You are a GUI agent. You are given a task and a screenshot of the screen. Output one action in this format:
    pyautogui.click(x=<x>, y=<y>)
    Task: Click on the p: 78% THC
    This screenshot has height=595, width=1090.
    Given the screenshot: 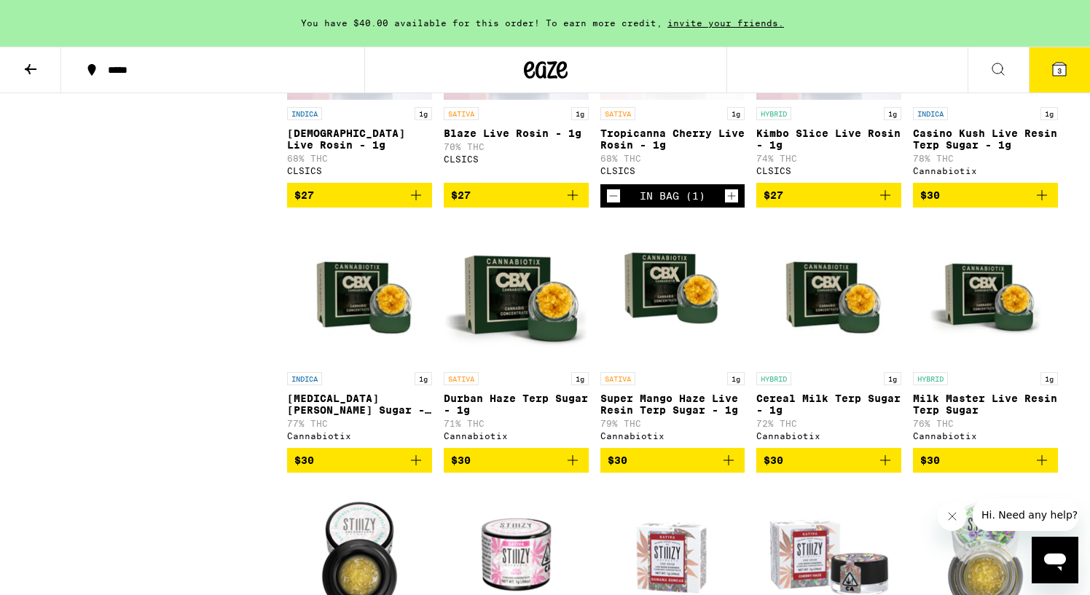 What is the action you would take?
    pyautogui.click(x=985, y=158)
    